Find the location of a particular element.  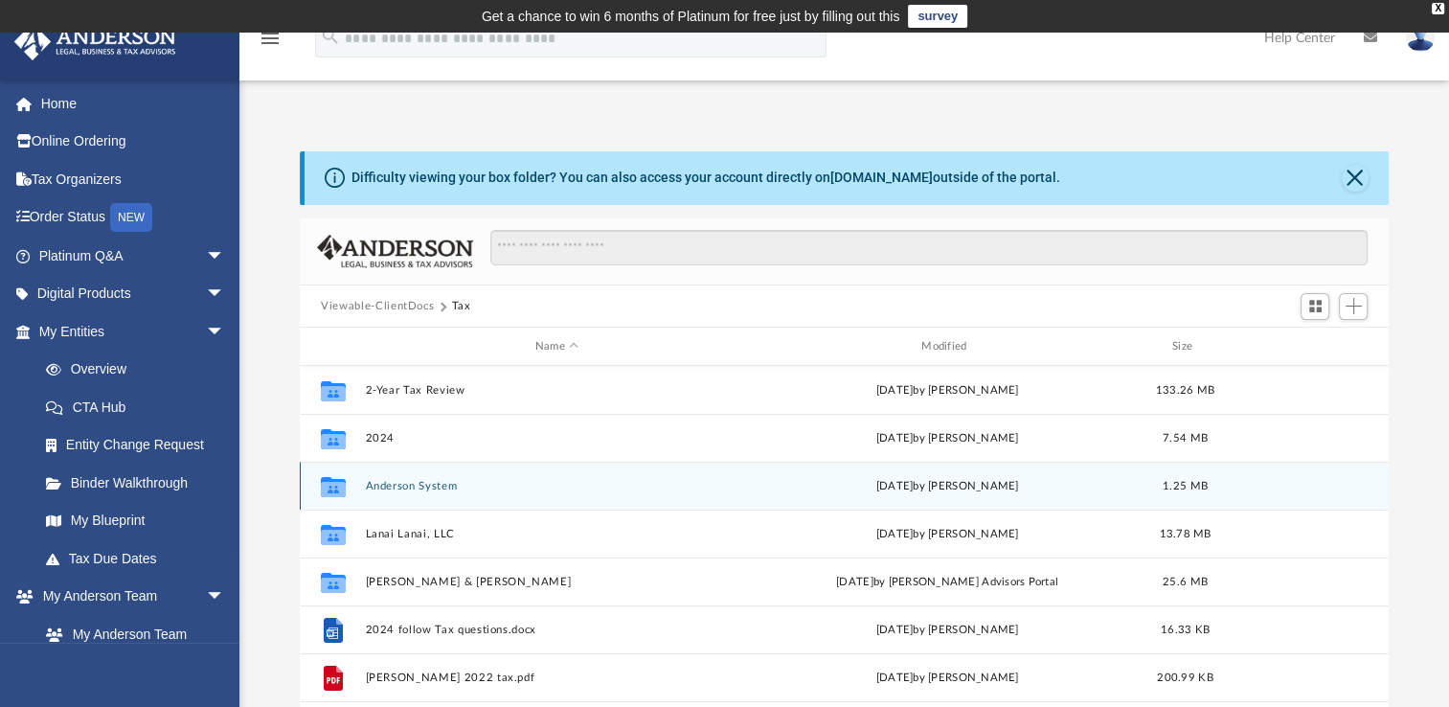

a: menu is located at coordinates (270, 43).